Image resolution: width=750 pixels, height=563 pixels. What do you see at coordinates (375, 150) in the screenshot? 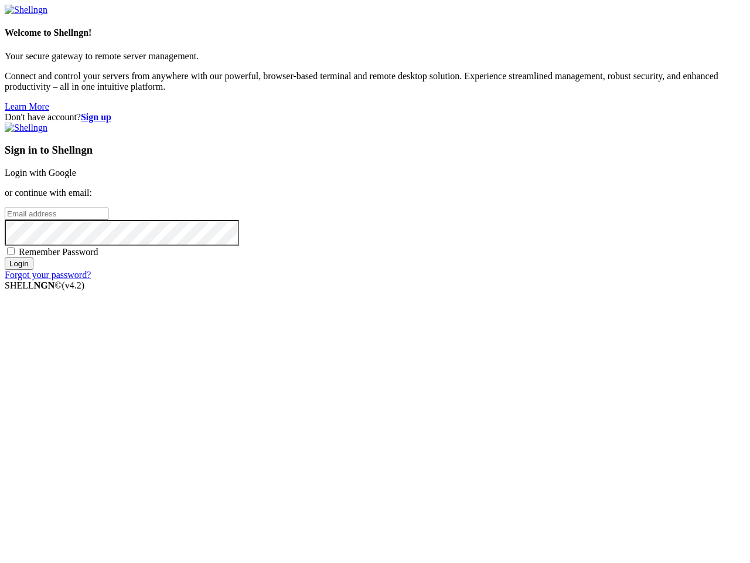
I see `h3: Sign in to Shellngn` at bounding box center [375, 150].